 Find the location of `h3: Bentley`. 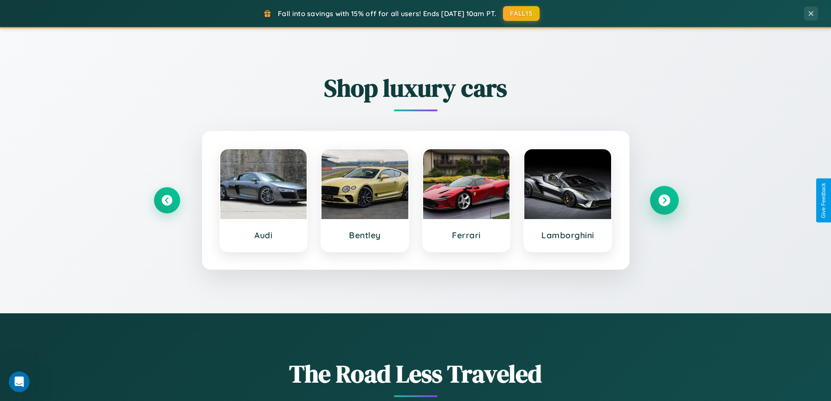

h3: Bentley is located at coordinates (365, 235).